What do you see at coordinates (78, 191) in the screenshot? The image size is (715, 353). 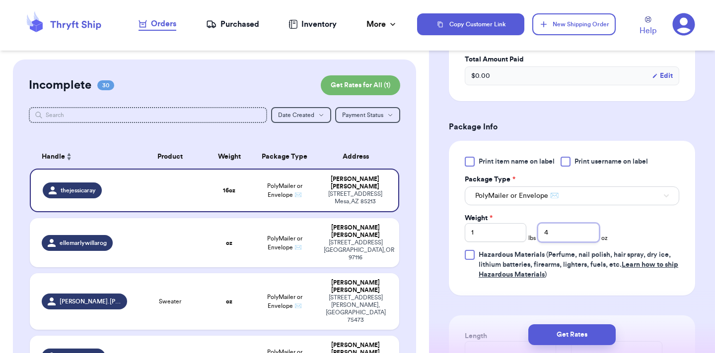 I see `span: thejessicaray` at bounding box center [78, 191].